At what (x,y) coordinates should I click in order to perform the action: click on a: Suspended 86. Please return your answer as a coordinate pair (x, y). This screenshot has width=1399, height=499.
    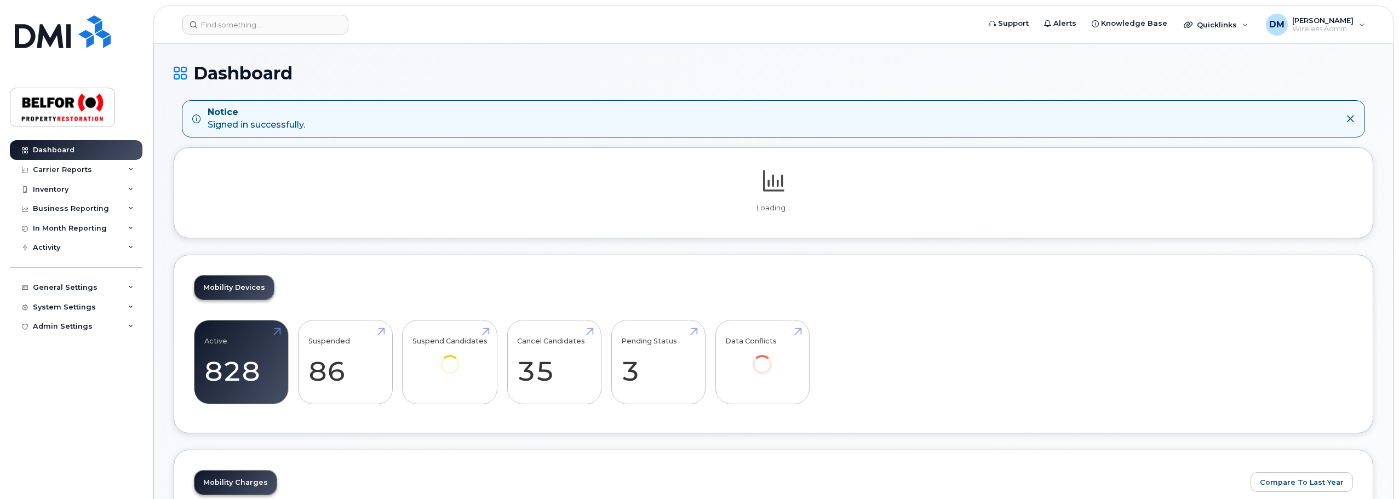
    Looking at the image, I should click on (345, 362).